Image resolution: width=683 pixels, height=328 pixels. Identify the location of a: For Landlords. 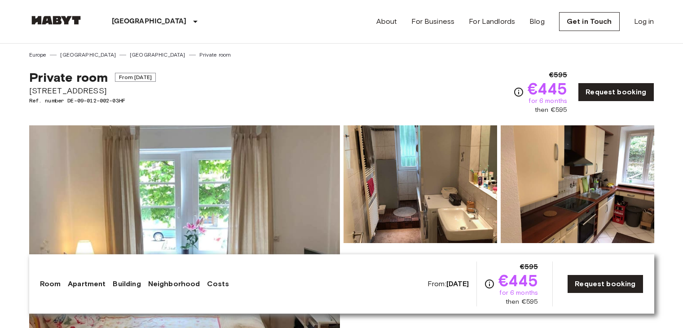
(492, 22).